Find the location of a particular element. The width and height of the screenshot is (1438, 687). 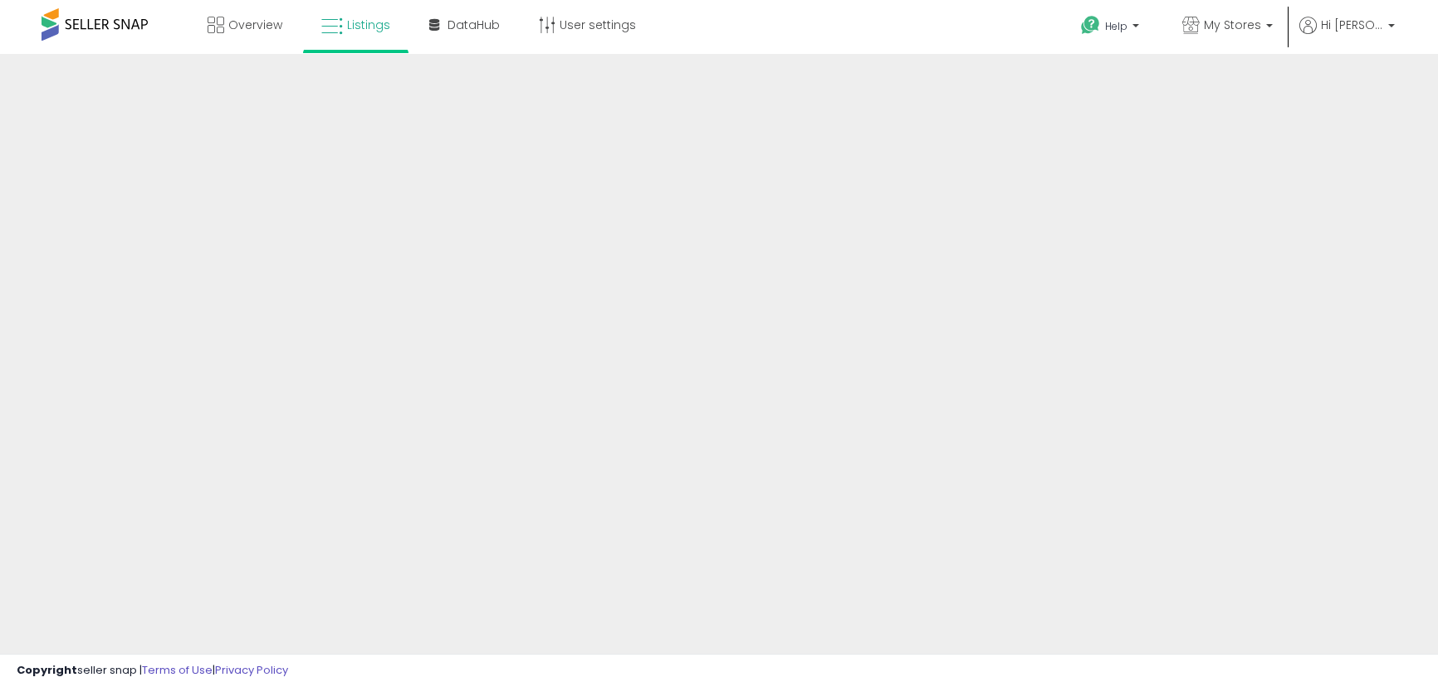

span: Overview is located at coordinates (255, 25).